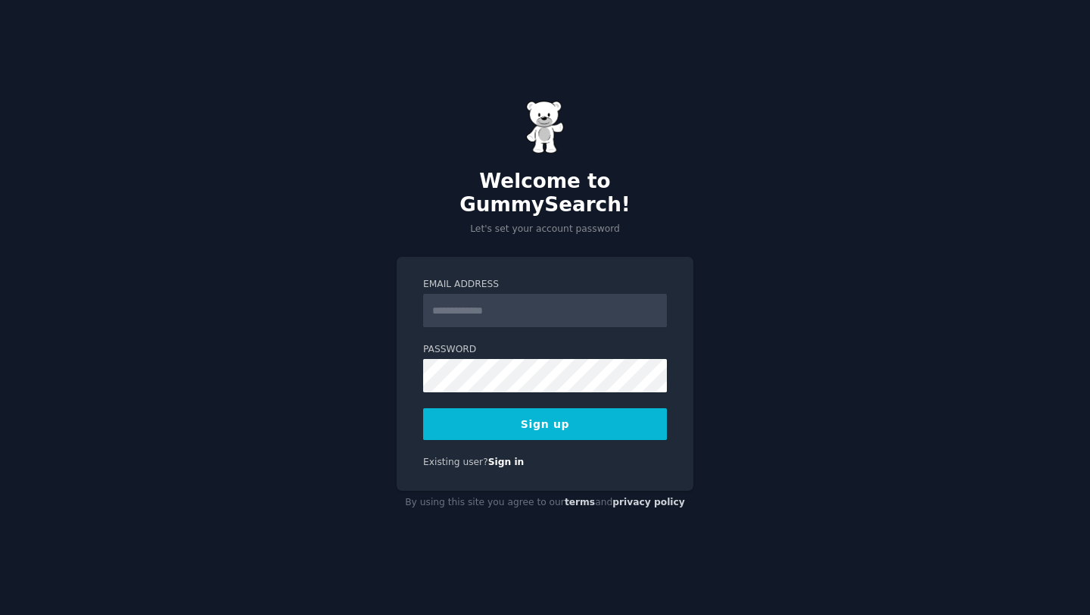 The height and width of the screenshot is (615, 1090). What do you see at coordinates (545, 229) in the screenshot?
I see `p: Let's set your account password` at bounding box center [545, 229].